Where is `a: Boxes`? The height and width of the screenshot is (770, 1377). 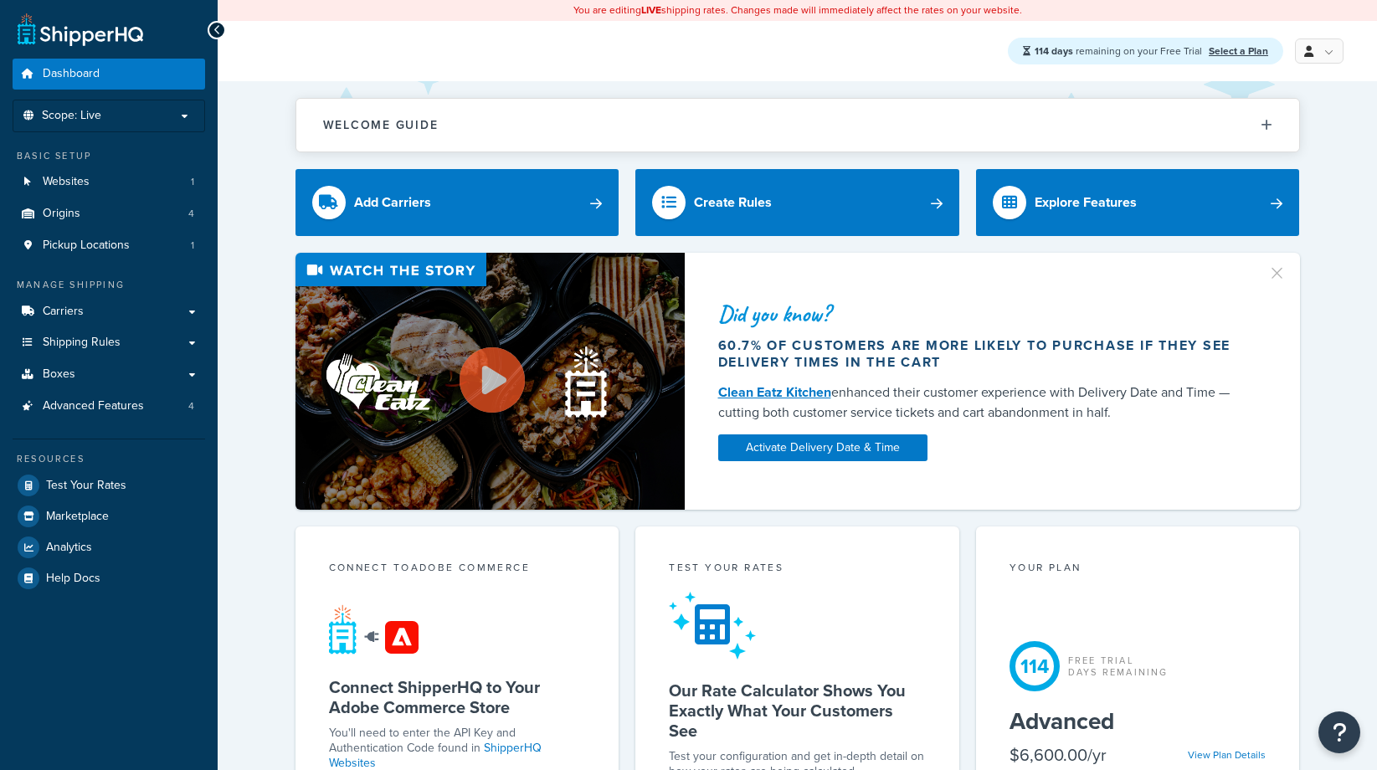
a: Boxes is located at coordinates (109, 374).